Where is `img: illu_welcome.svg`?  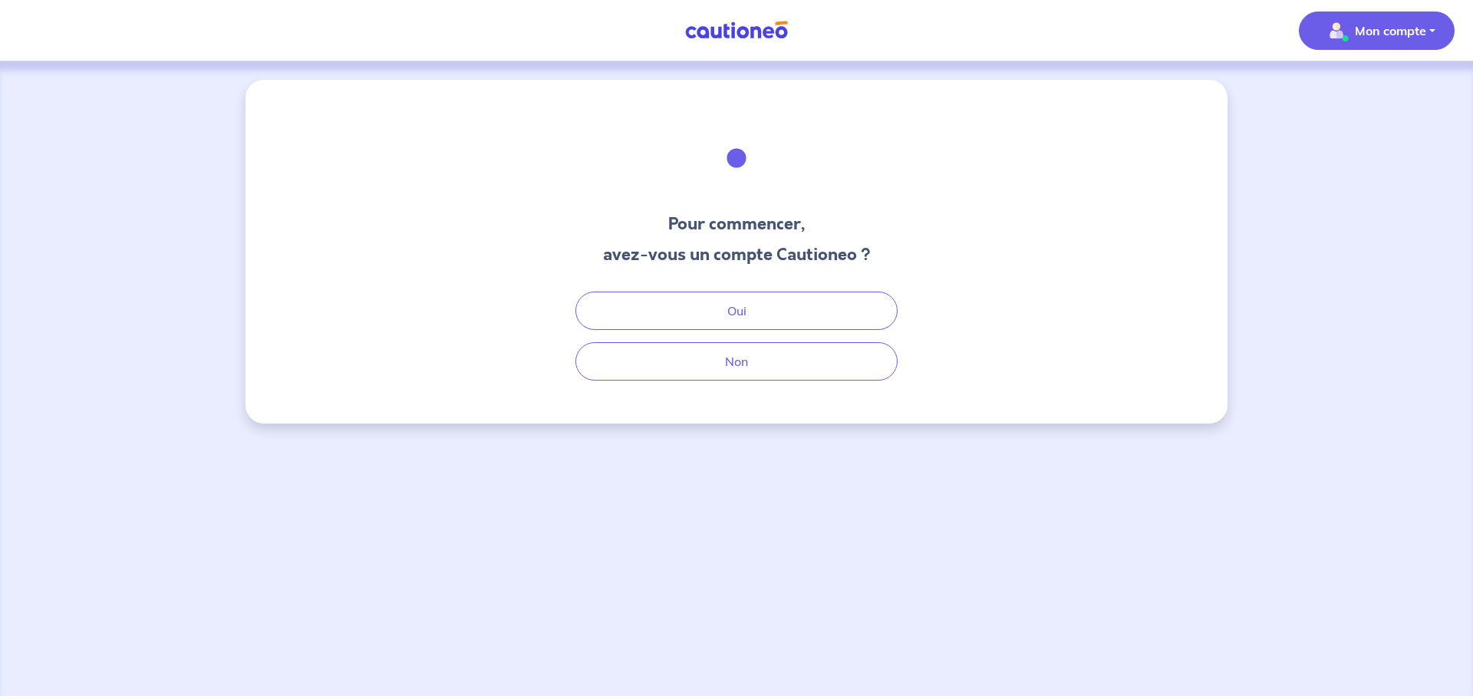 img: illu_welcome.svg is located at coordinates (736, 158).